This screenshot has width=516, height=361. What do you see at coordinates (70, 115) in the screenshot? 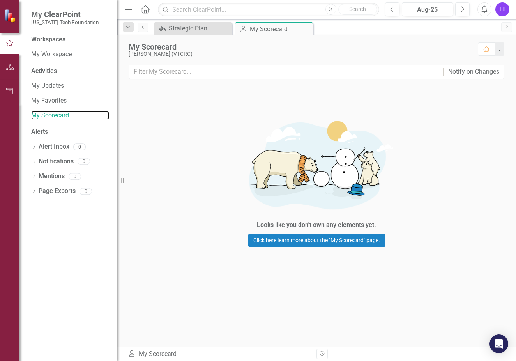
I see `a: My Scorecard` at bounding box center [70, 115].